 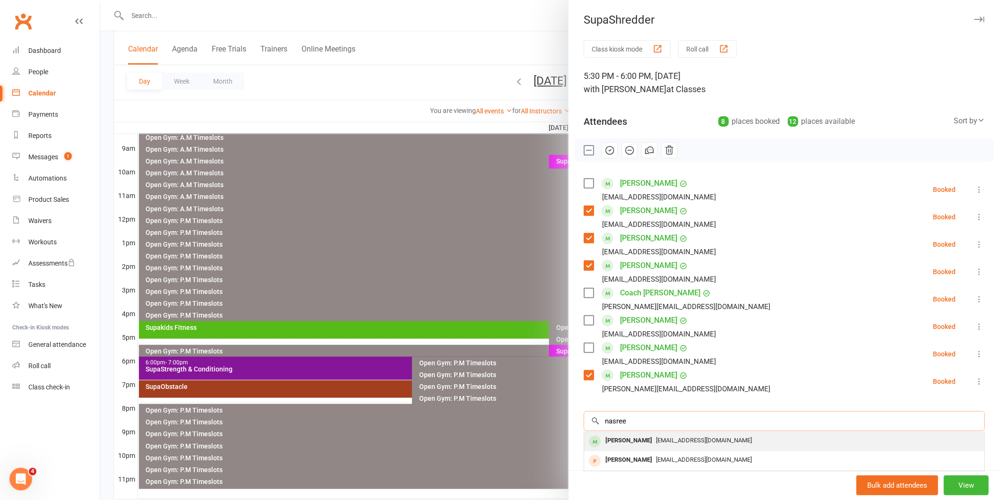 I want to click on a: What's New, so click(x=56, y=306).